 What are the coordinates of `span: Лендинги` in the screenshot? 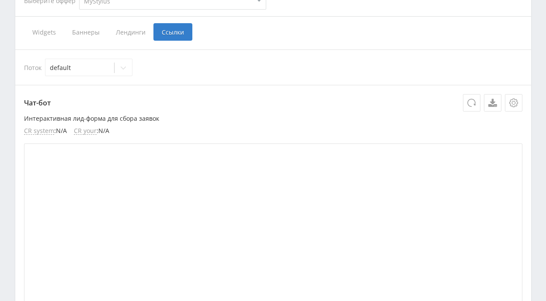 It's located at (130, 32).